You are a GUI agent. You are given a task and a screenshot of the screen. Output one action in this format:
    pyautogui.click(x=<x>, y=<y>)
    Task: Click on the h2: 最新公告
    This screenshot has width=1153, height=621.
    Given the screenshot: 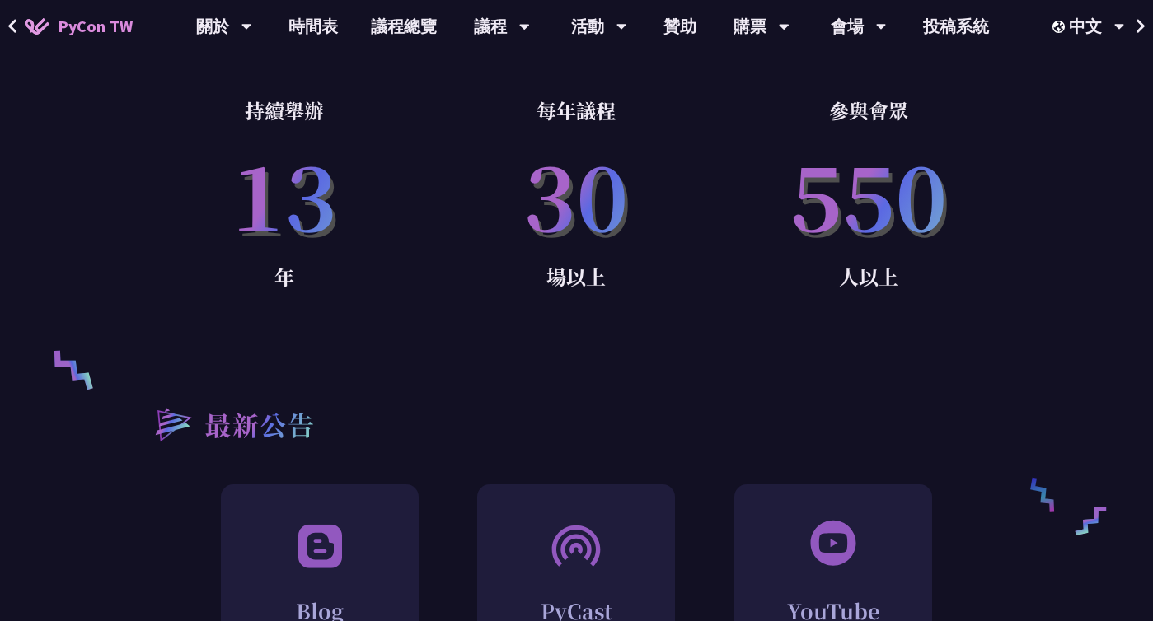 What is the action you would take?
    pyautogui.click(x=260, y=424)
    